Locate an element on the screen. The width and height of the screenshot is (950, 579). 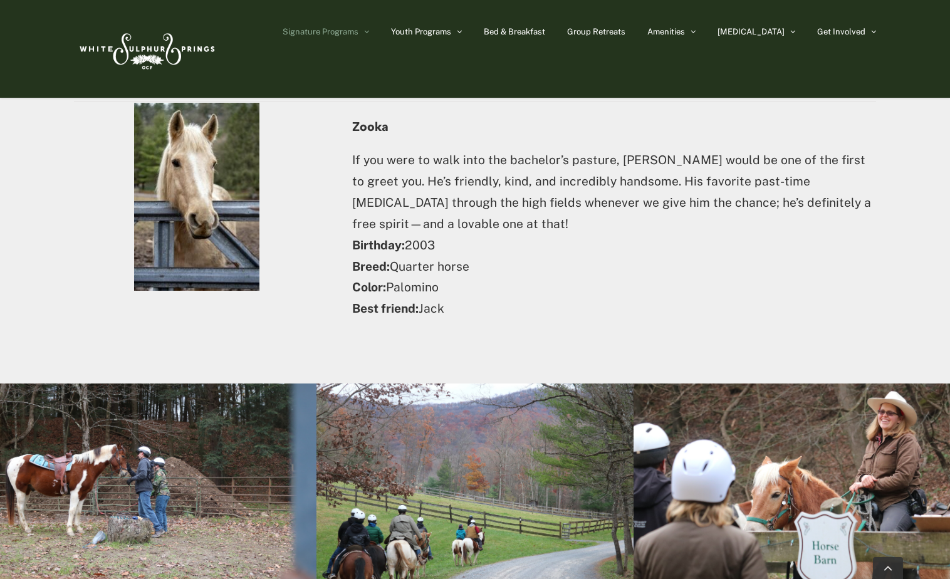
strong: Color: is located at coordinates (369, 287).